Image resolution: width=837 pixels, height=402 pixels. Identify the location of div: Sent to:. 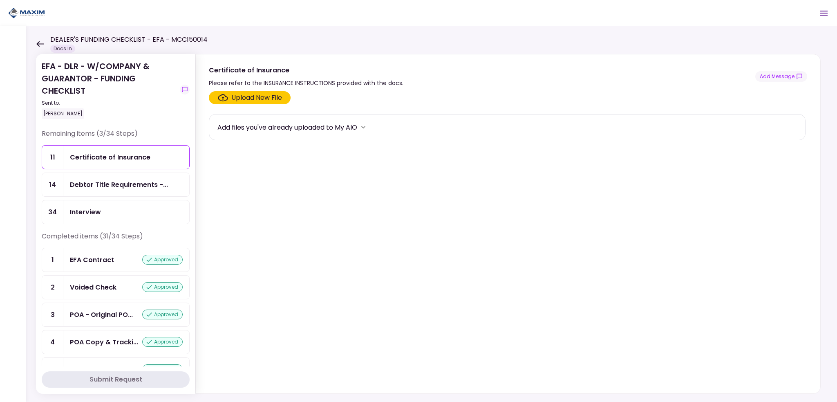
(109, 103).